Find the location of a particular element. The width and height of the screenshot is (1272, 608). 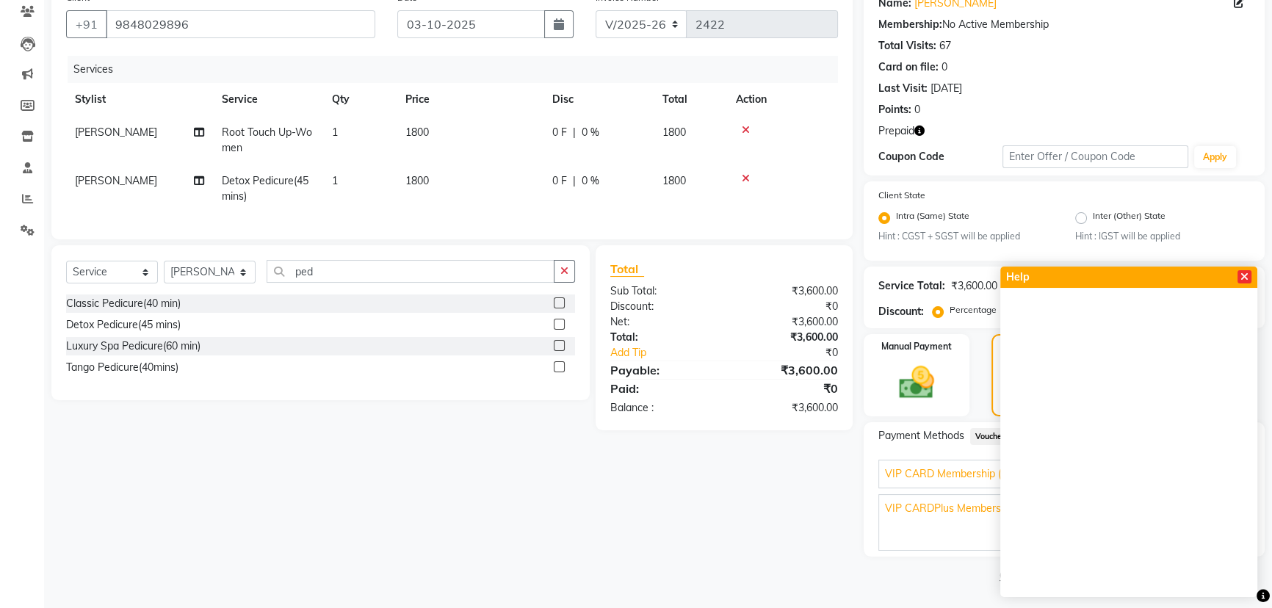

span: Total is located at coordinates (627, 269).